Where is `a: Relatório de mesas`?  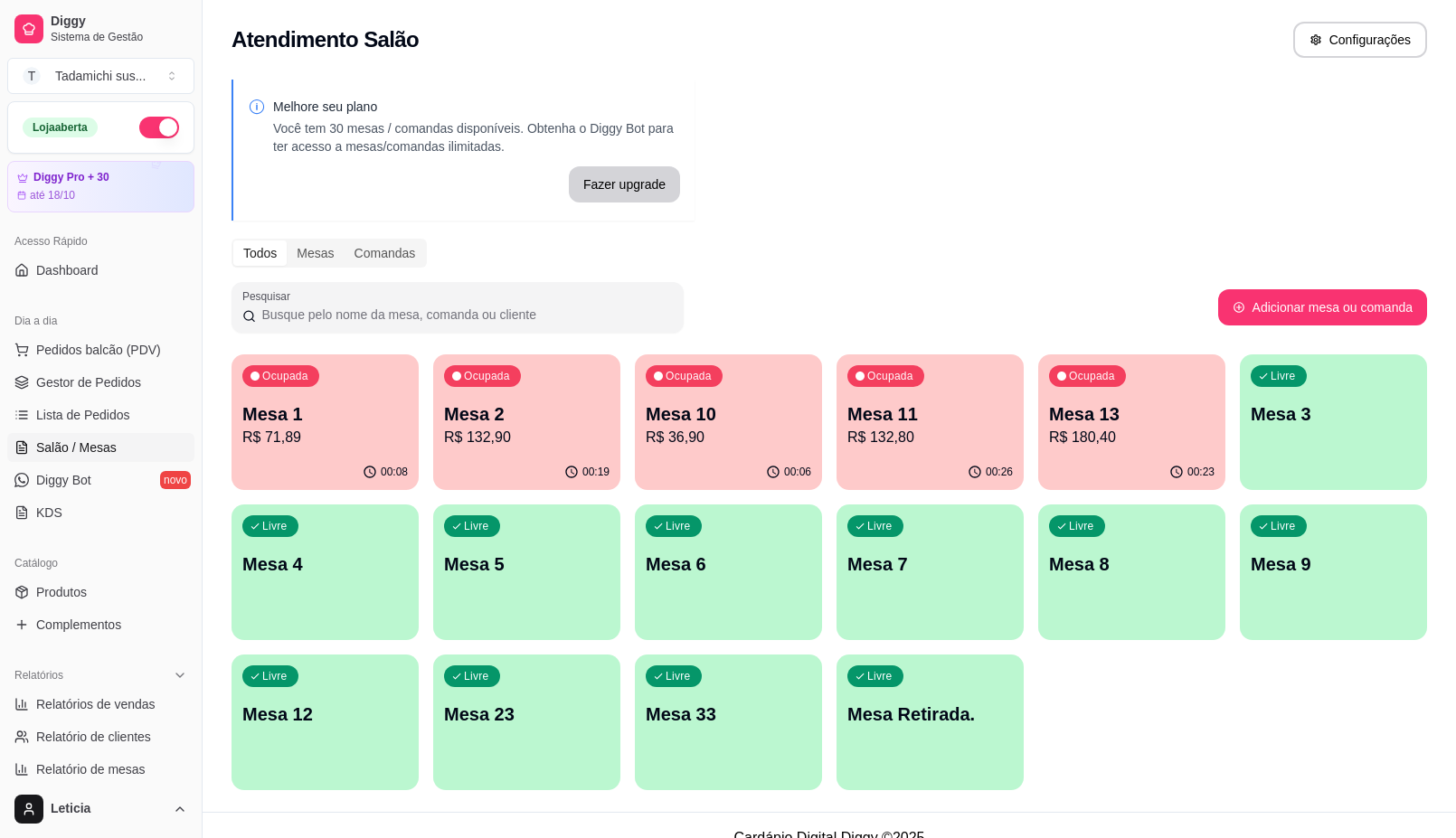
a: Relatório de mesas is located at coordinates (100, 770).